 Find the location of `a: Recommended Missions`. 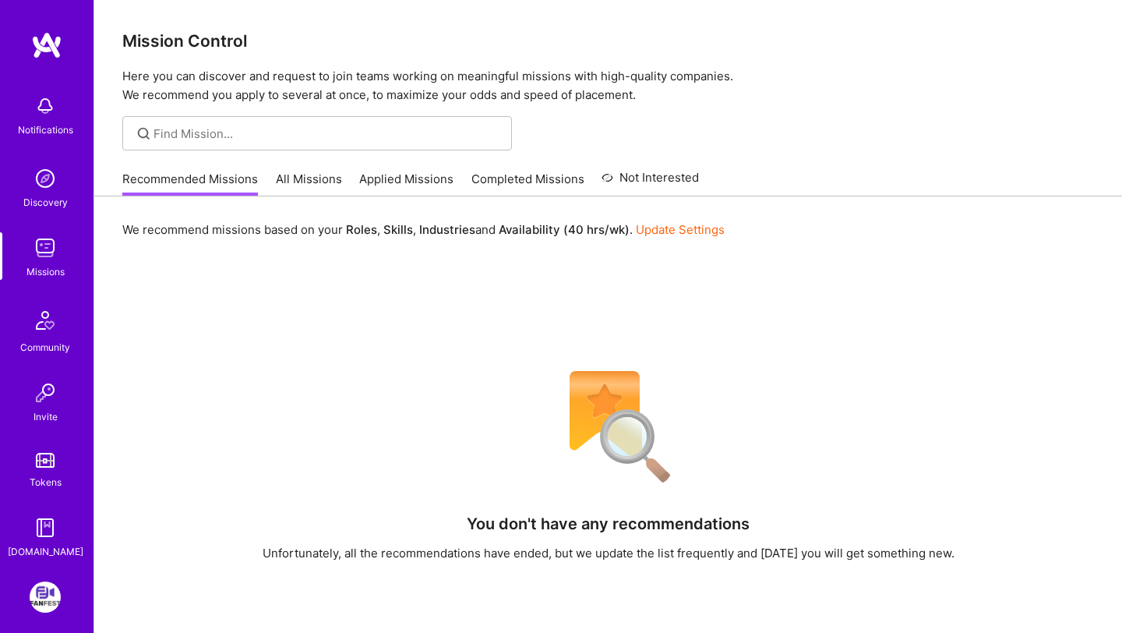

a: Recommended Missions is located at coordinates (190, 183).